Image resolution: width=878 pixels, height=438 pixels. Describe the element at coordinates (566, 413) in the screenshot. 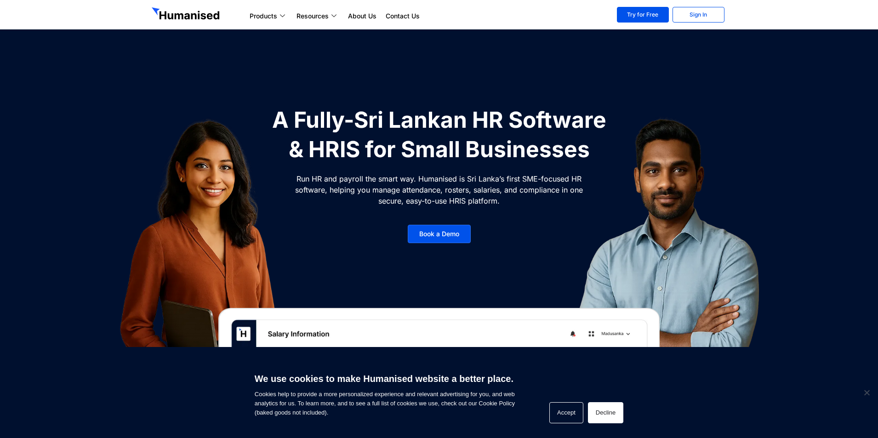

I see `button: Accept` at that location.